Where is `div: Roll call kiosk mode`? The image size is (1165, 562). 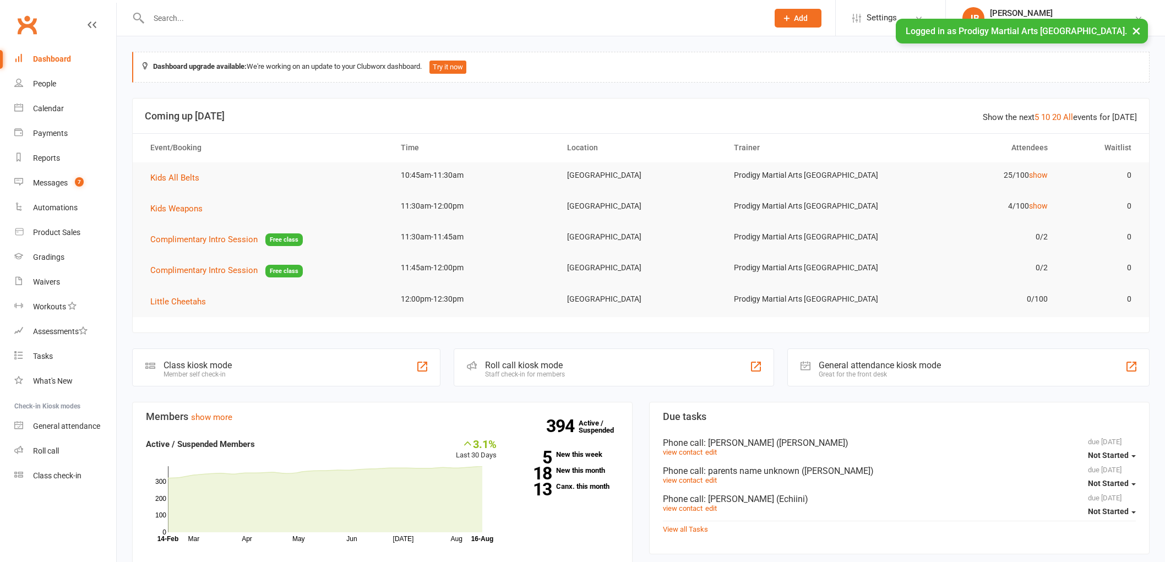
div: Roll call kiosk mode is located at coordinates (525, 365).